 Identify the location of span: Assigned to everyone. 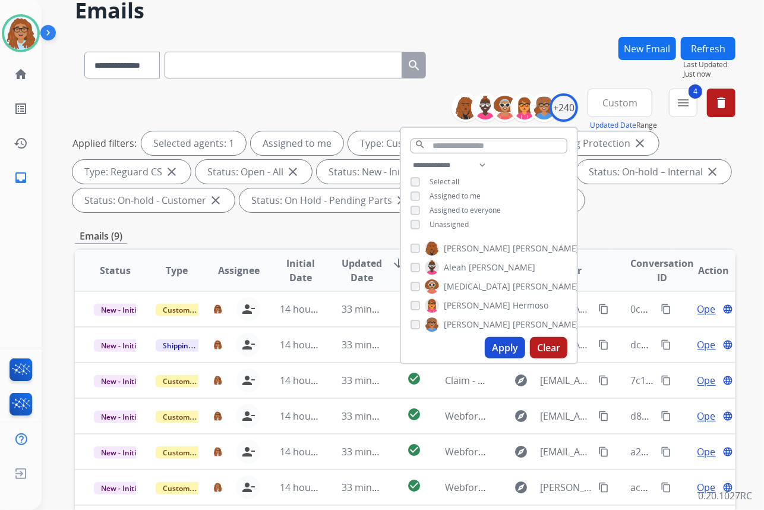
(465, 210).